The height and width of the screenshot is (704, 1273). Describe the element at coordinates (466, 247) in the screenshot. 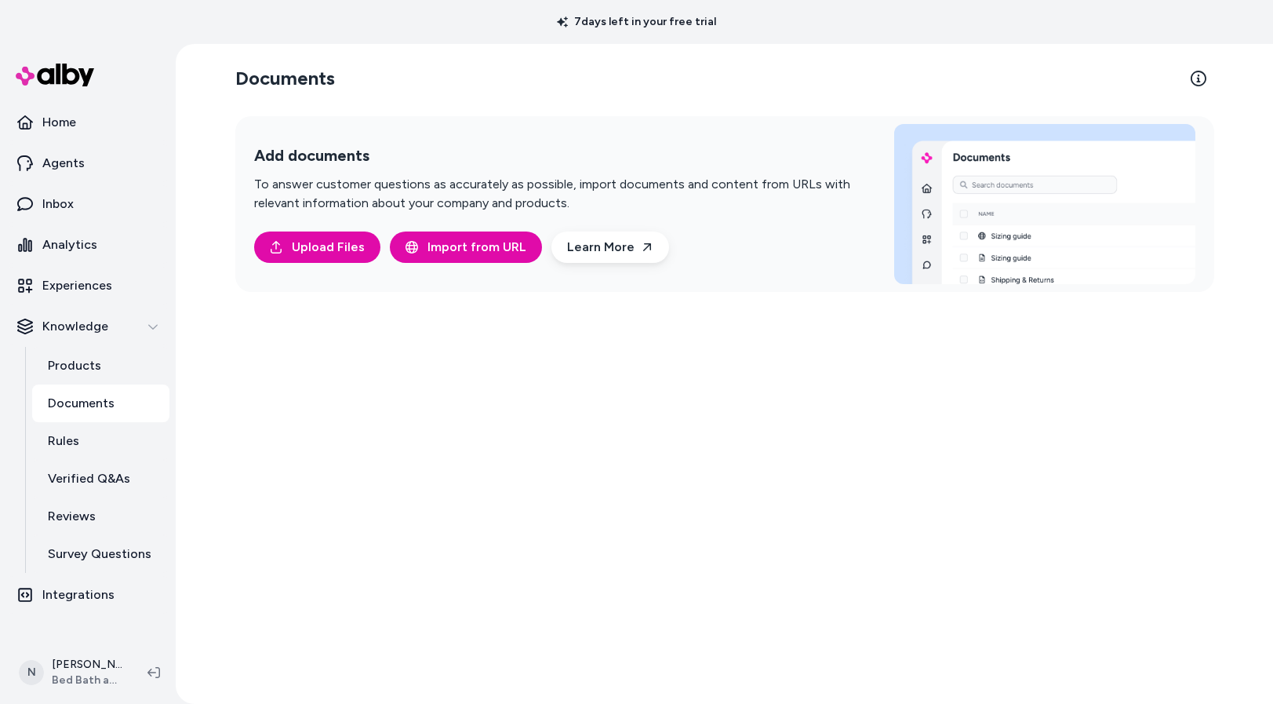

I see `button: Import from URL` at that location.